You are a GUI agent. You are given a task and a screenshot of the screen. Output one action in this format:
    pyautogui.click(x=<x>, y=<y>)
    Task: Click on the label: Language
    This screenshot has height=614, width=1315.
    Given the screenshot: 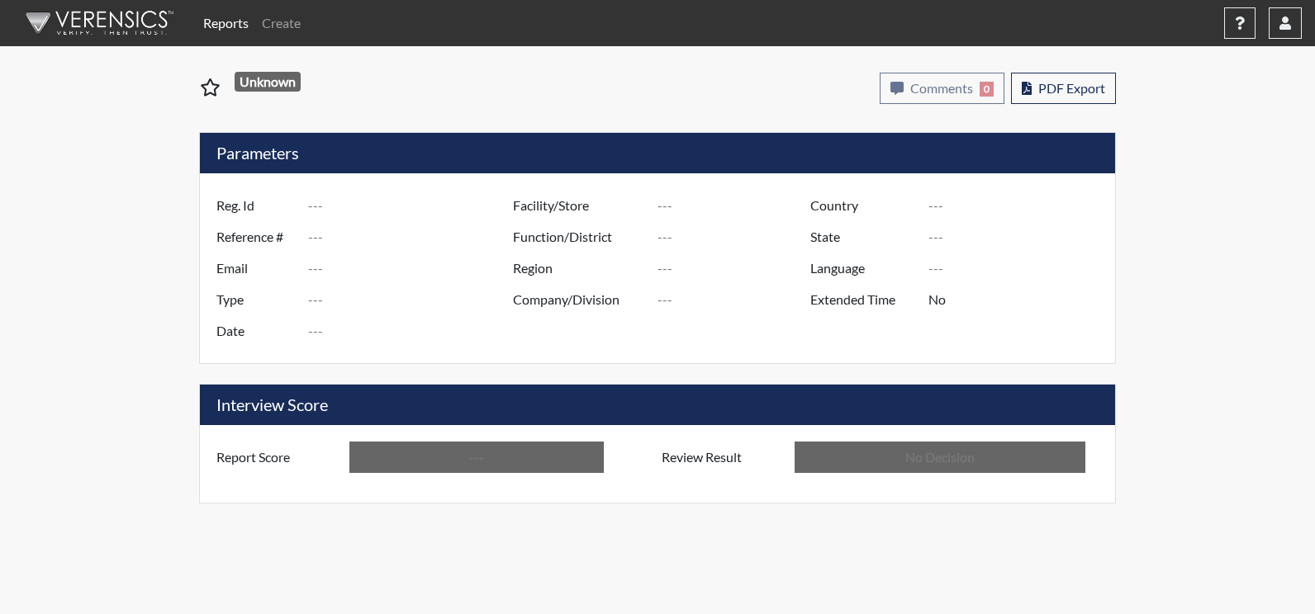 What is the action you would take?
    pyautogui.click(x=863, y=268)
    